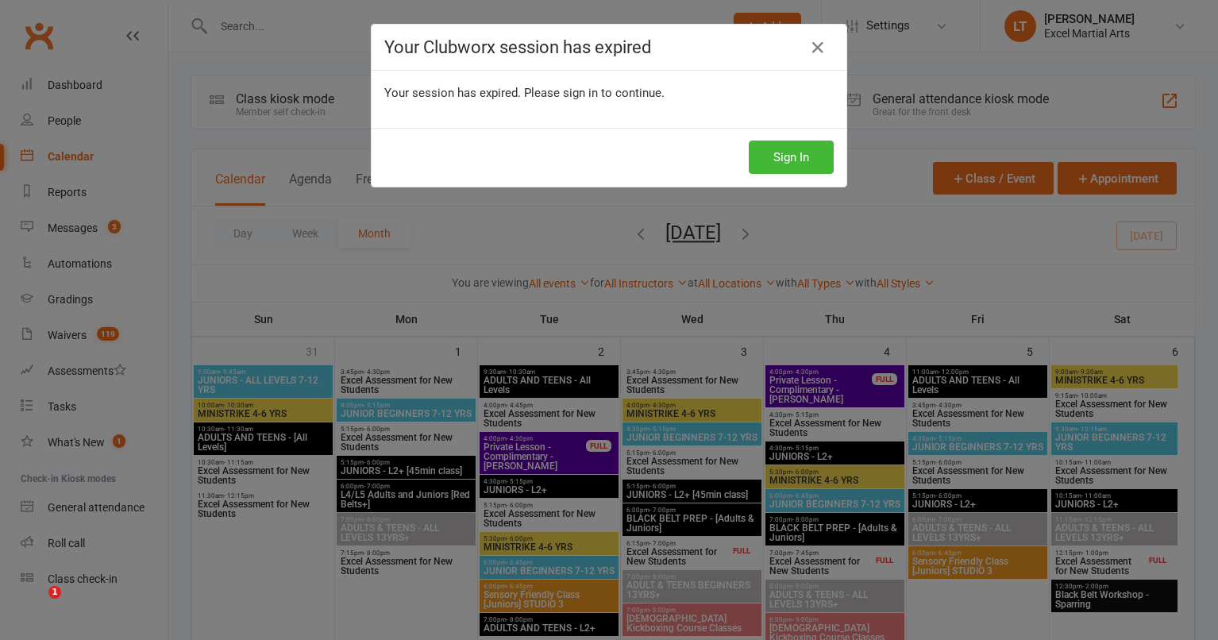 This screenshot has height=640, width=1218. Describe the element at coordinates (818, 48) in the screenshot. I see `a: Close` at that location.